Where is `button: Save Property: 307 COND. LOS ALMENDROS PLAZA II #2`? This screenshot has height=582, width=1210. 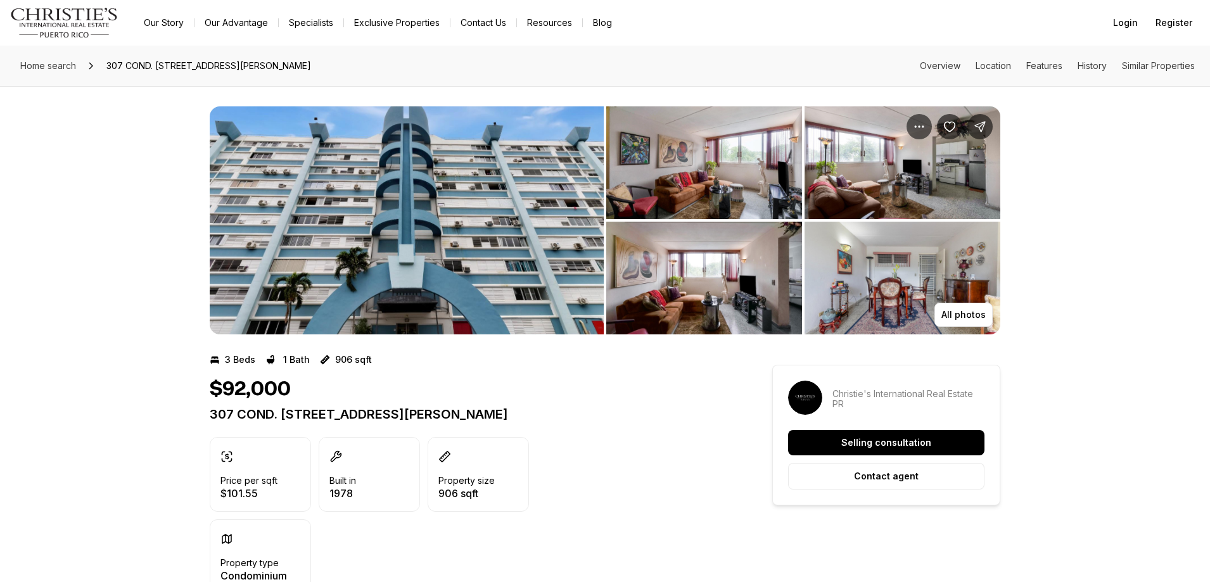
button: Save Property: 307 COND. LOS ALMENDROS PLAZA II #2 is located at coordinates (950, 127).